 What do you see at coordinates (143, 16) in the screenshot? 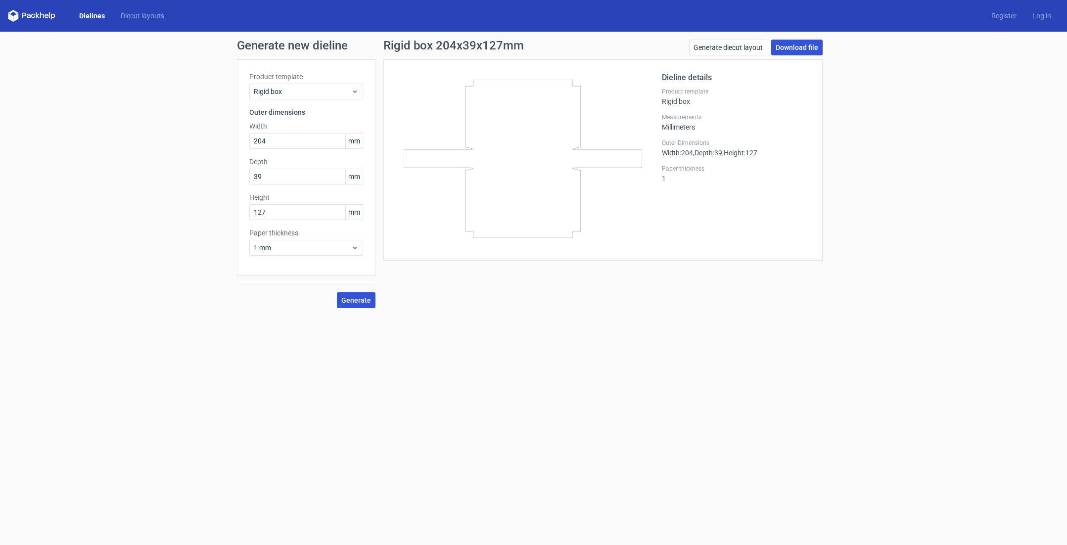
I see `a: Diecut layouts` at bounding box center [143, 16].